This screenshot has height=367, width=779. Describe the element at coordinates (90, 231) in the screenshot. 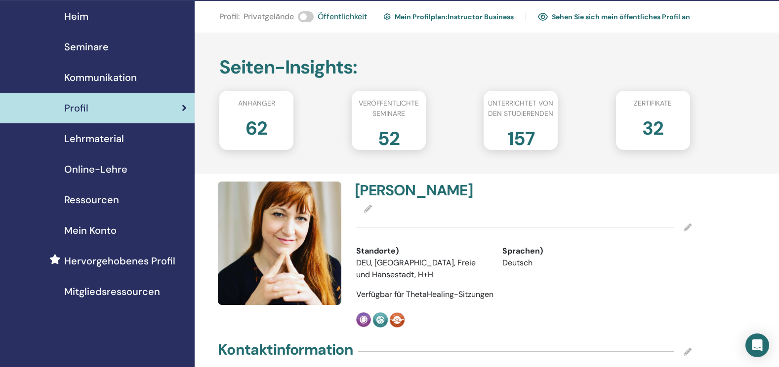

I see `span: Mein Konto` at that location.